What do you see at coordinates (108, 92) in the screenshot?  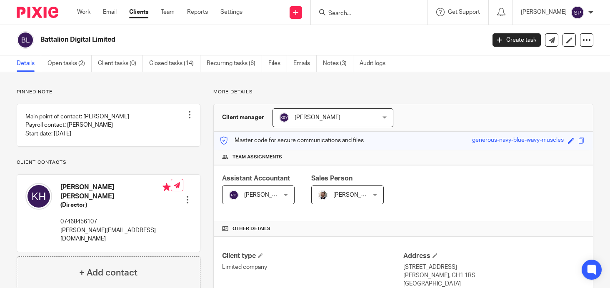 I see `p: Pinned note` at bounding box center [108, 92].